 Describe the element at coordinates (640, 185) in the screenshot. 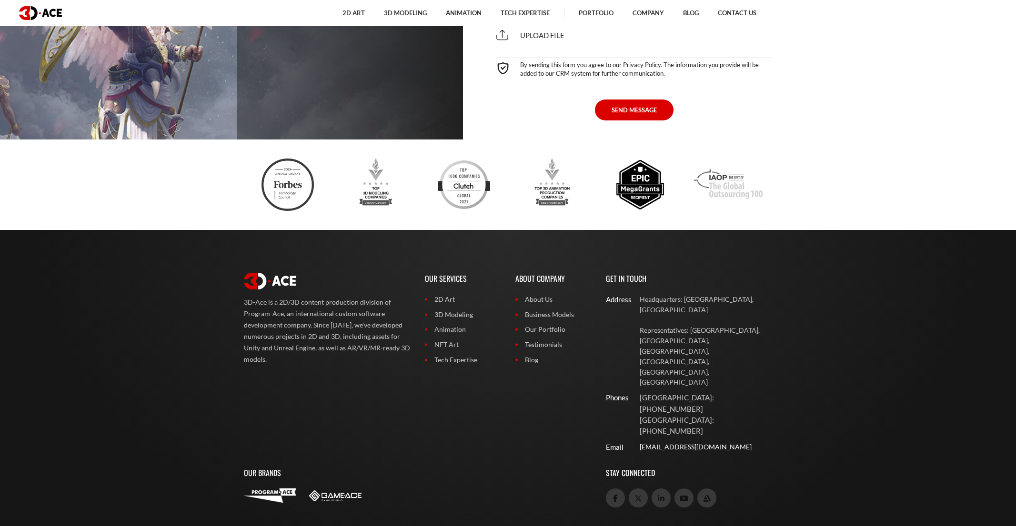

I see `img: Epic megagrants recipient` at that location.